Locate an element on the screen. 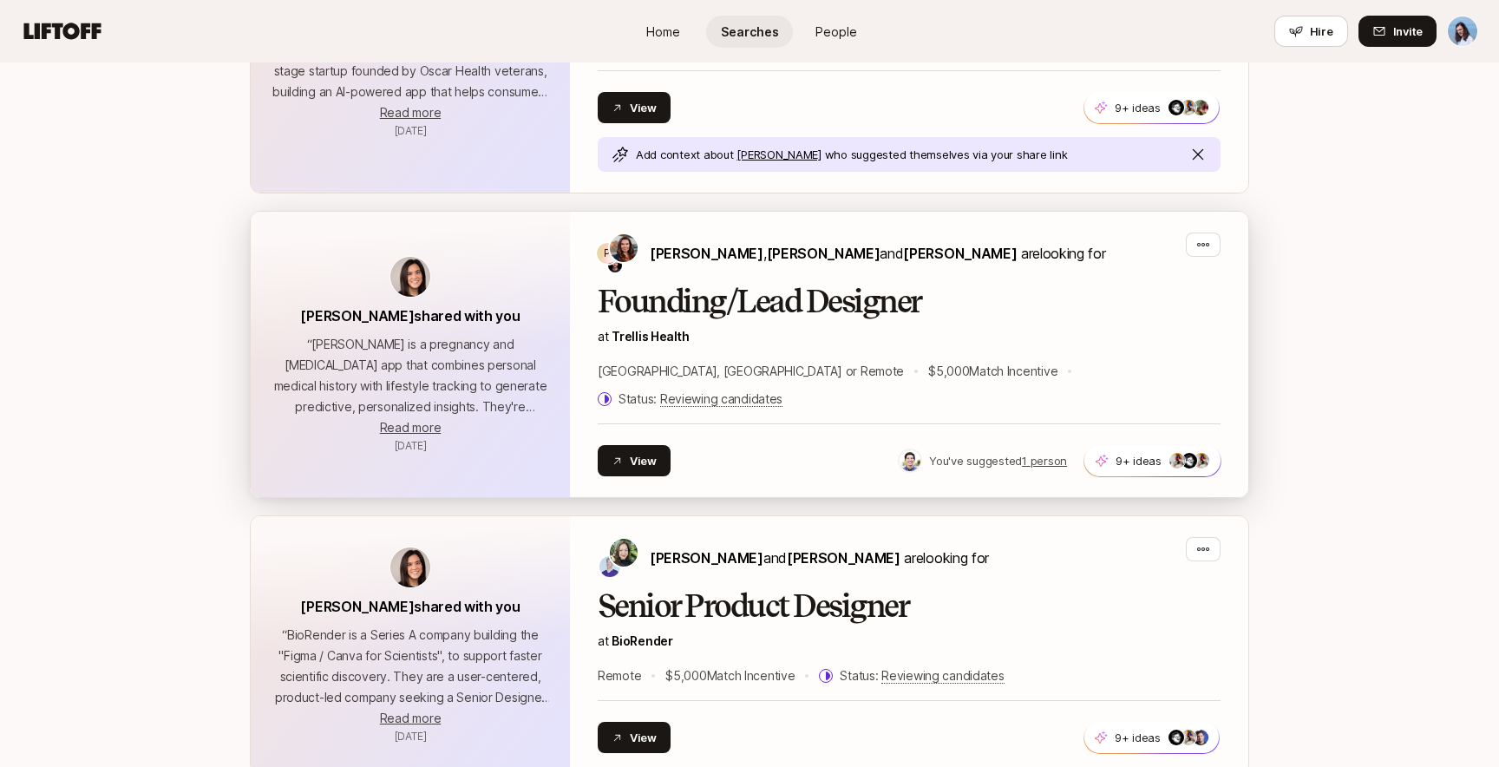  span: You've suggested is located at coordinates (975, 461).